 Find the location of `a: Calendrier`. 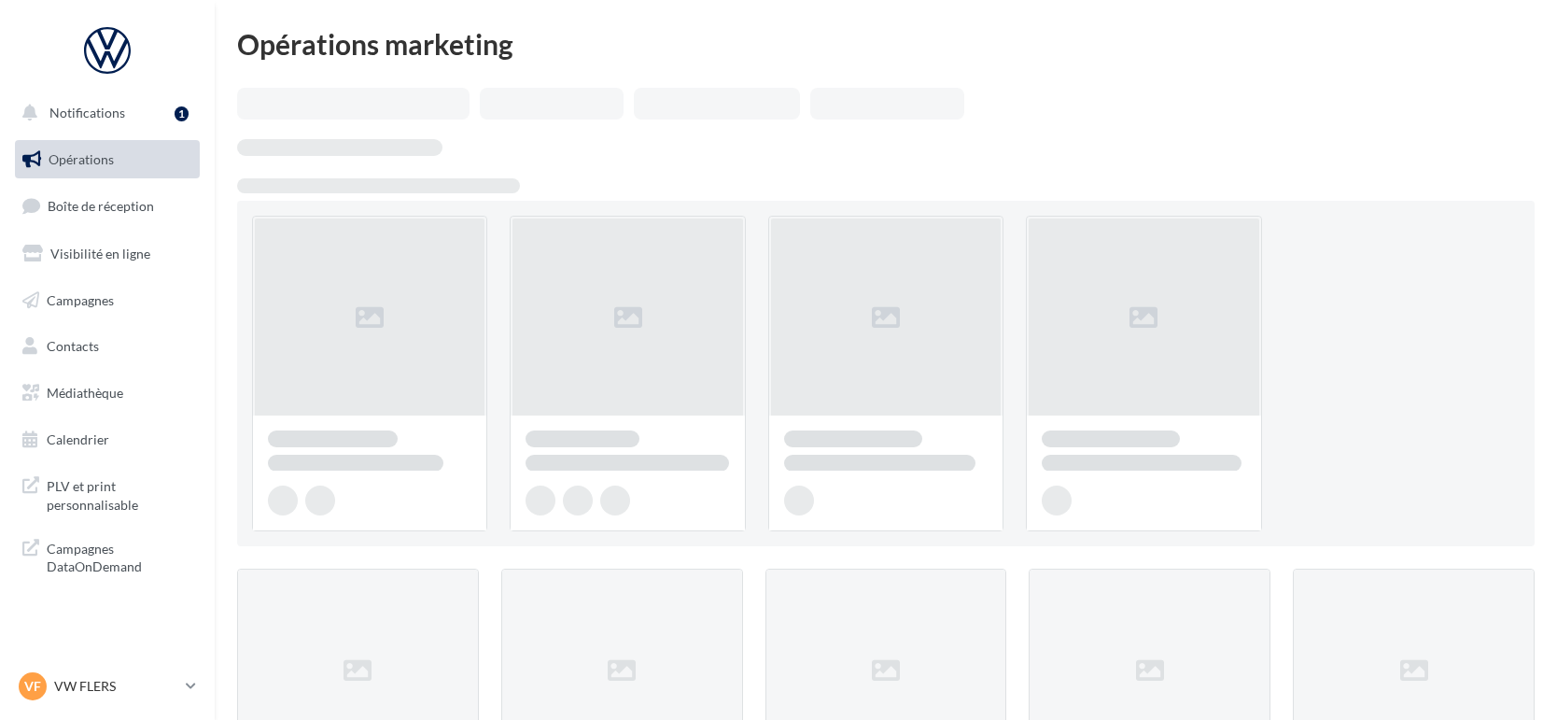

a: Calendrier is located at coordinates (107, 440).